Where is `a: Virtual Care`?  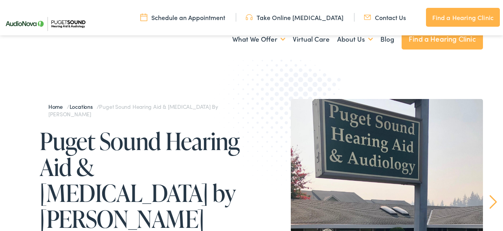
a: Virtual Care is located at coordinates (311, 39).